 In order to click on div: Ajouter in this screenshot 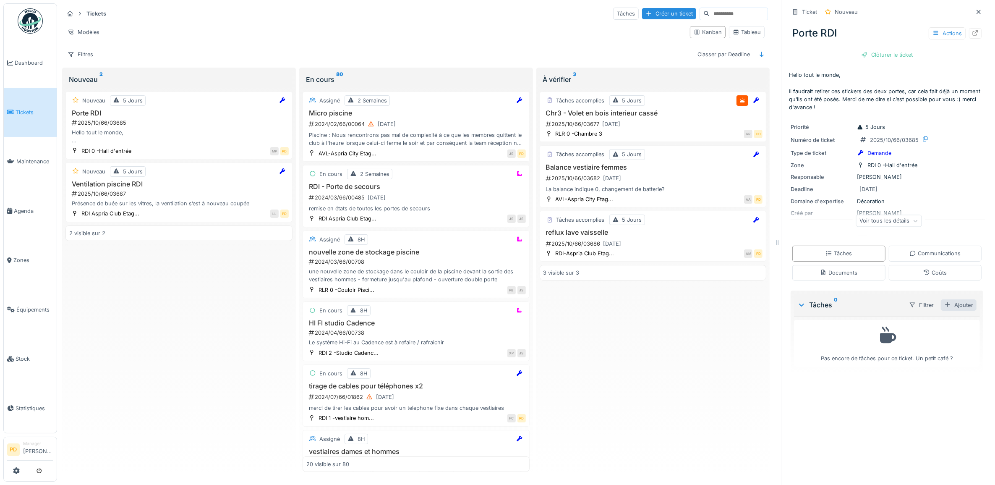, I will do `click(959, 305)`.